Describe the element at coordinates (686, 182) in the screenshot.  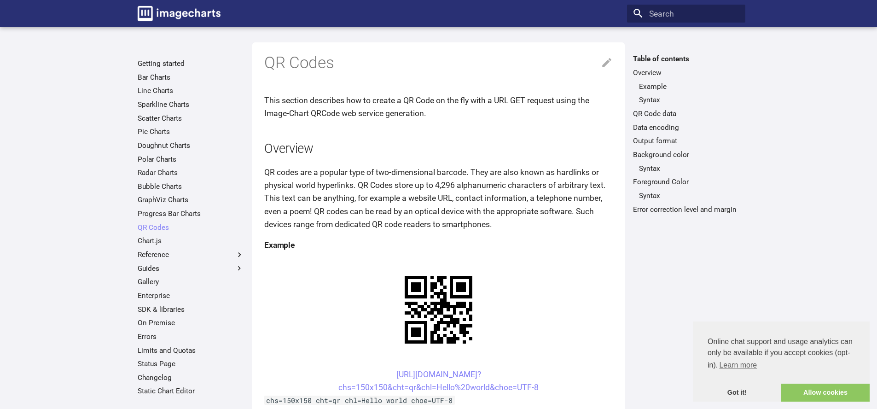
I see `a: Foreground Color` at that location.